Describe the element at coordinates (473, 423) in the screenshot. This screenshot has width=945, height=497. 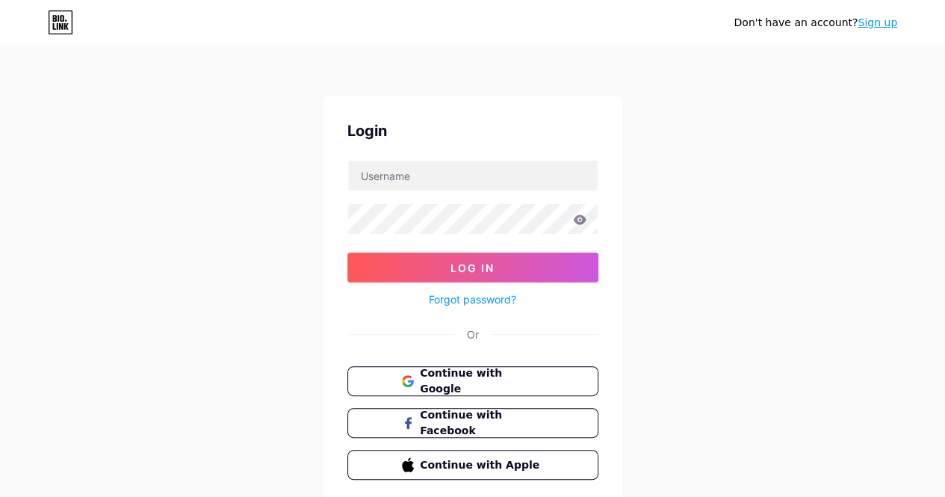
I see `button: Continue with Facebook` at that location.